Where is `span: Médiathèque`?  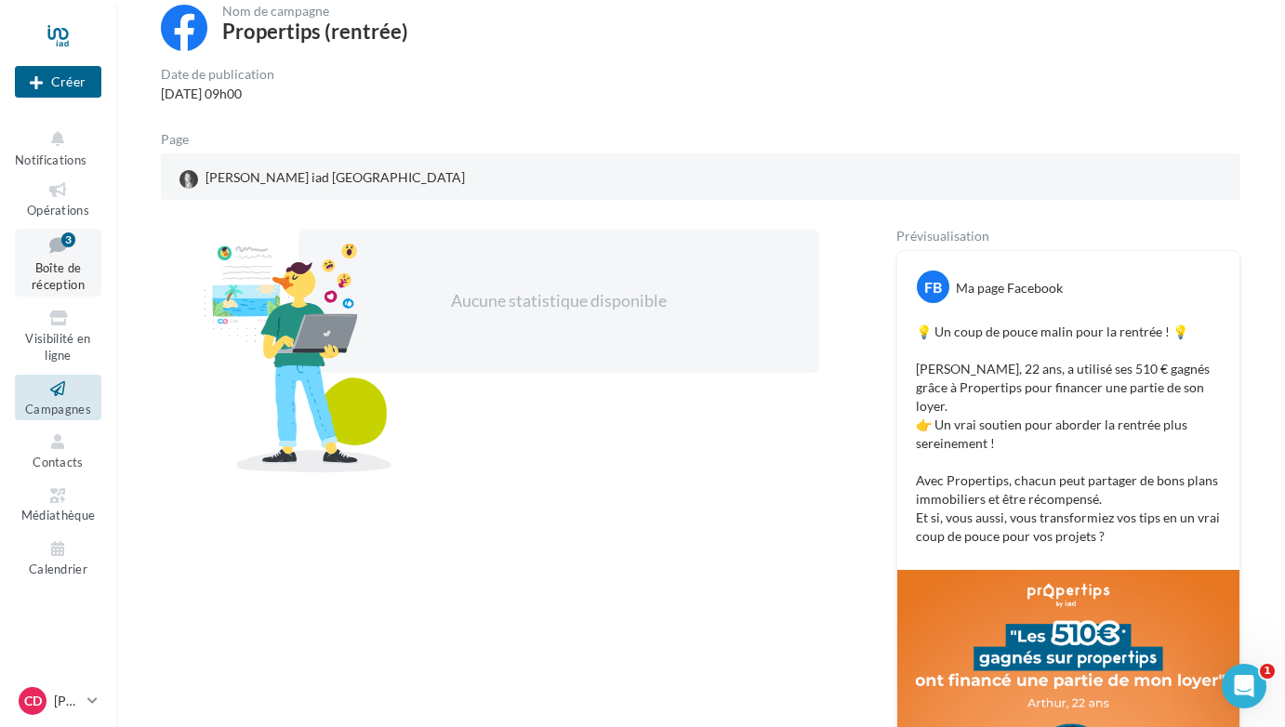 span: Médiathèque is located at coordinates (59, 516).